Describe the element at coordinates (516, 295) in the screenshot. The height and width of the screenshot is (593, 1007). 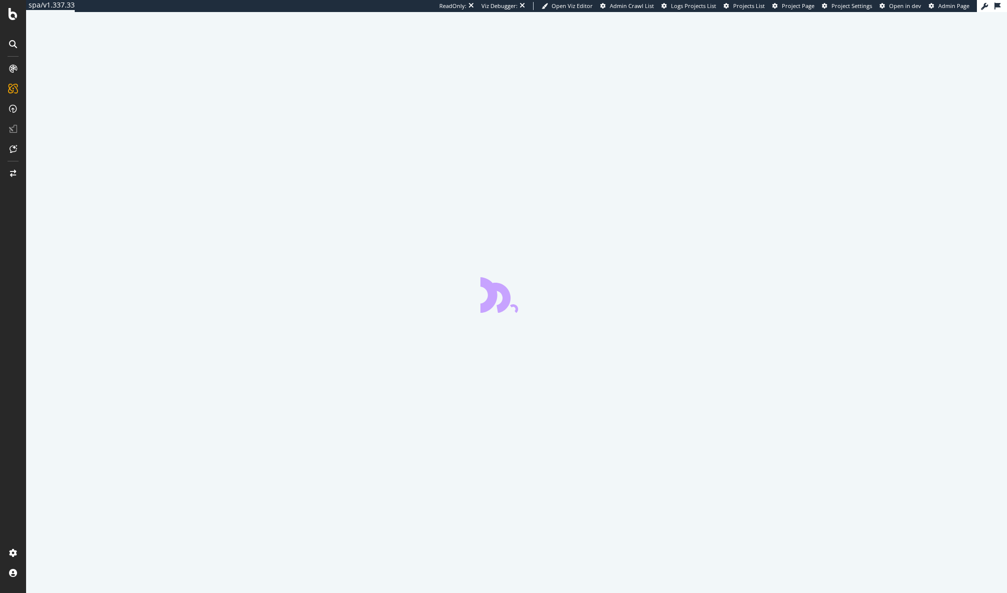
I see `div: animation` at that location.